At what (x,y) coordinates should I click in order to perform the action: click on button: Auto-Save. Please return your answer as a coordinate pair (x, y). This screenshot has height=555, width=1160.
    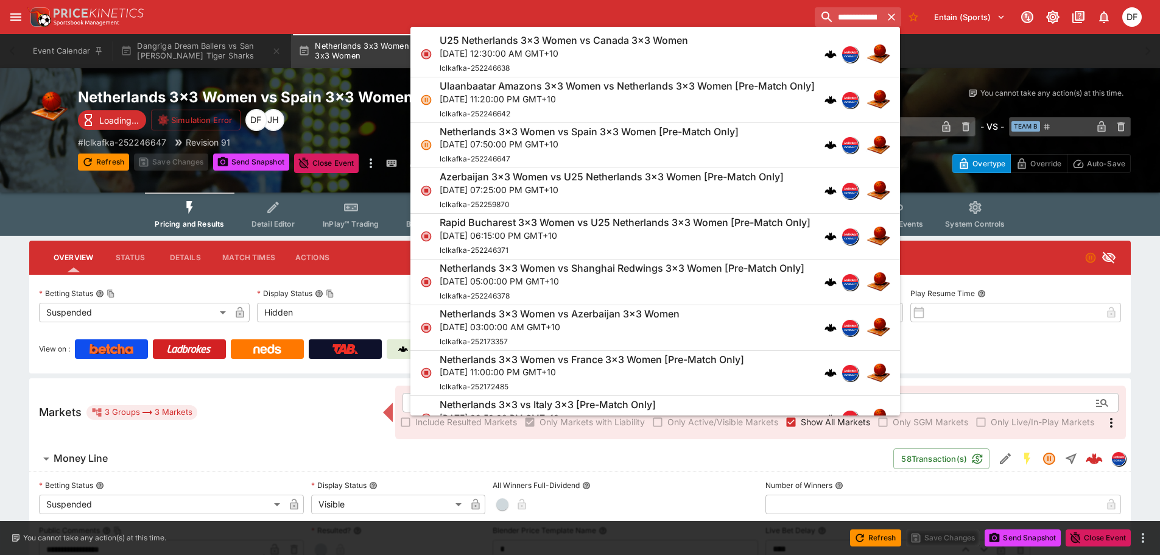
    Looking at the image, I should click on (1099, 163).